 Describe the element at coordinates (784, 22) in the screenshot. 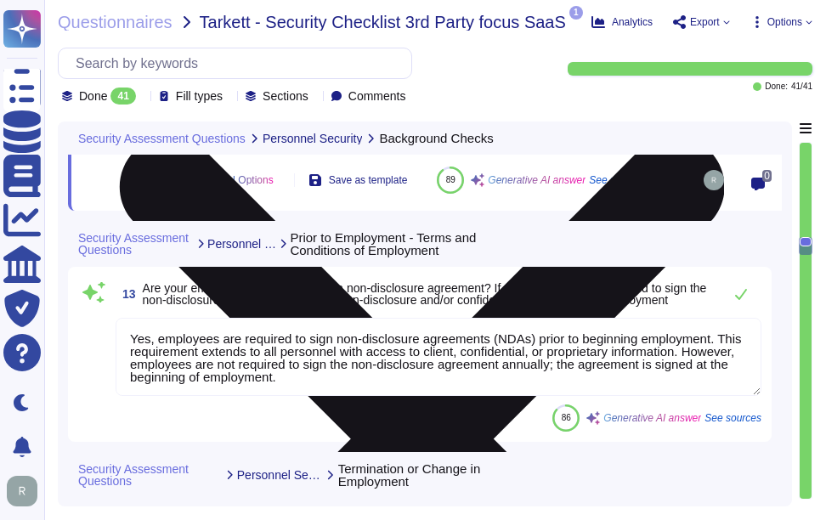

I see `span: Options` at that location.